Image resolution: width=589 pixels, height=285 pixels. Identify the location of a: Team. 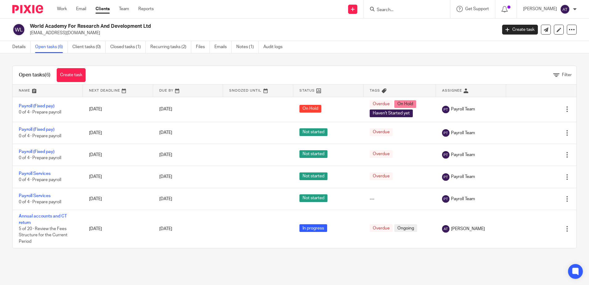
(124, 9).